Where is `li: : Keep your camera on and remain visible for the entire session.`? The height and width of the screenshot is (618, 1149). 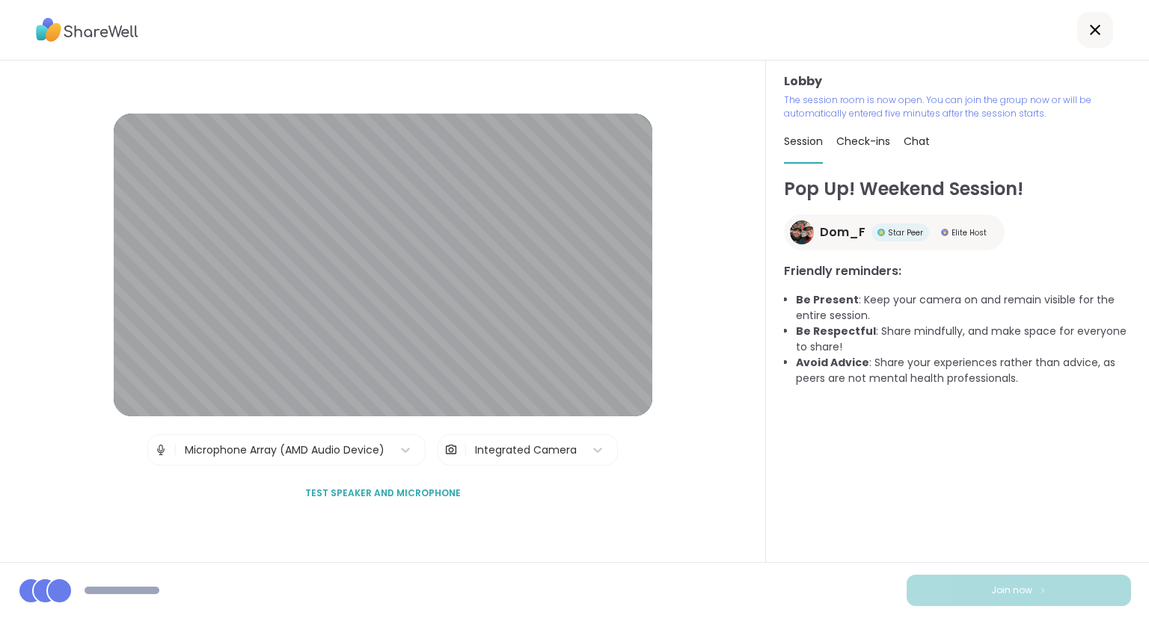 li: : Keep your camera on and remain visible for the entire session. is located at coordinates (963, 308).